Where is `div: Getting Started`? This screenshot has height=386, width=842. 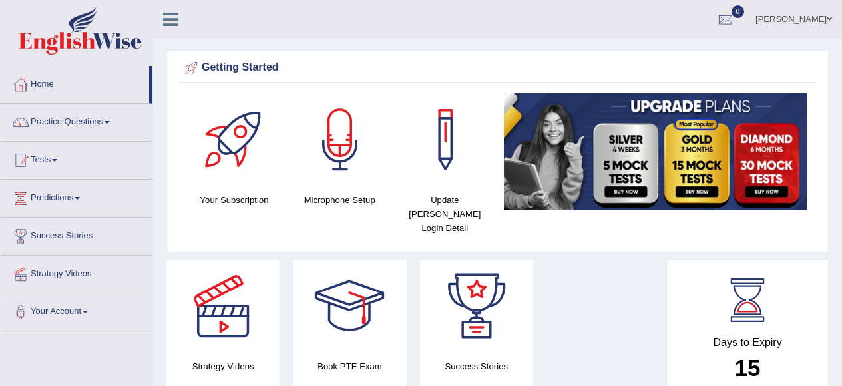 div: Getting Started is located at coordinates (497, 68).